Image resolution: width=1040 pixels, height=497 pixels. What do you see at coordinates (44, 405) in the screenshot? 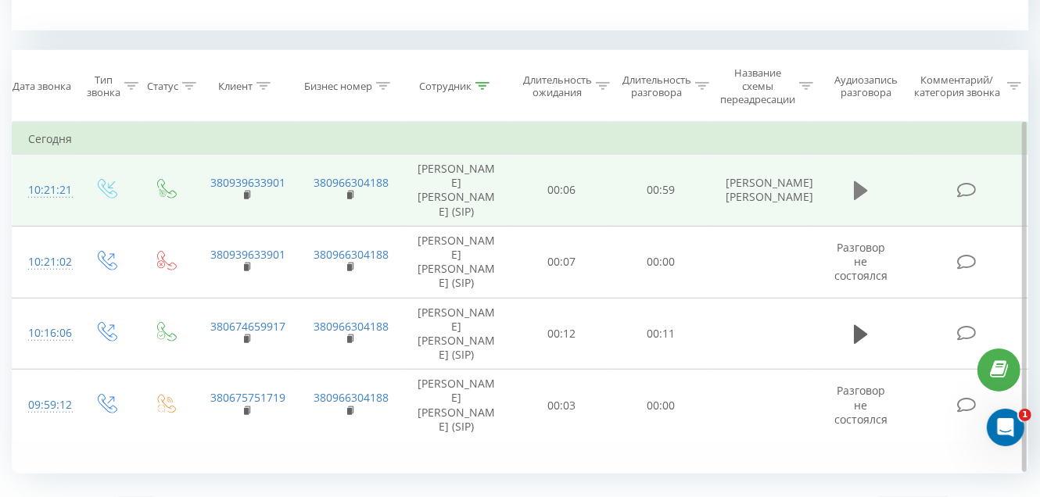
I see `div: 09:59:12` at bounding box center [44, 405].